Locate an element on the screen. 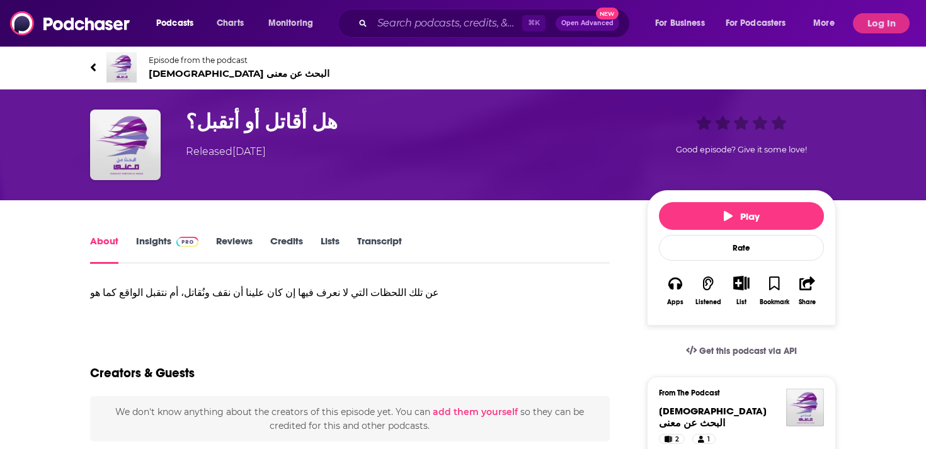 The height and width of the screenshot is (449, 926). div: Search podcasts, credits, & more... is located at coordinates (496, 23).